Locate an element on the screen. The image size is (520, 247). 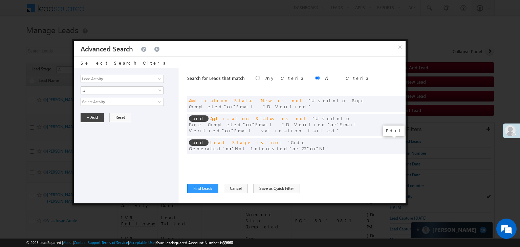
em: Submit is located at coordinates (111, 199).